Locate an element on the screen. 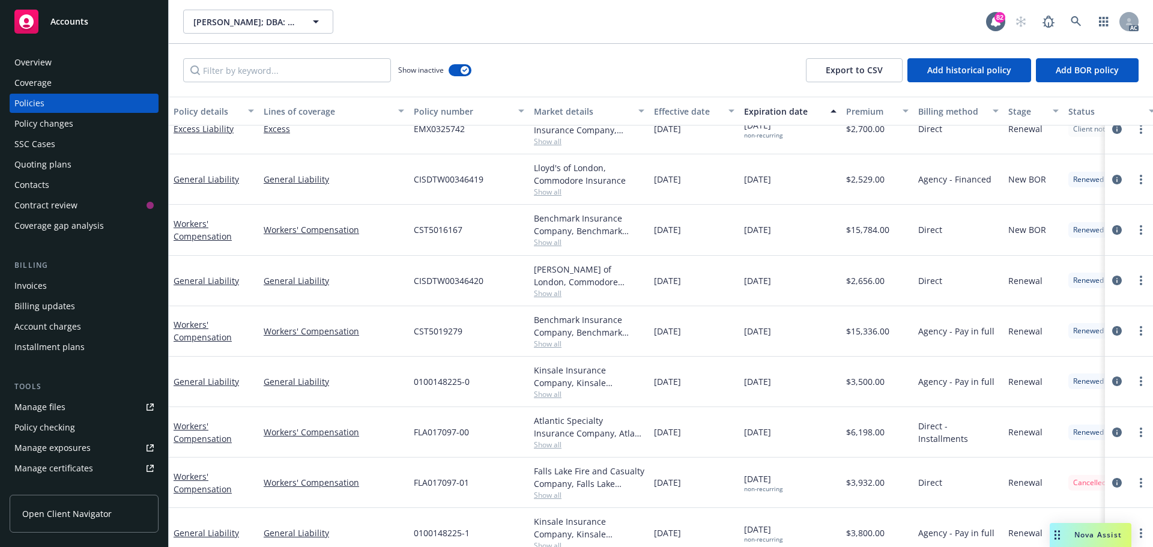  div: Policy changes is located at coordinates (44, 124).